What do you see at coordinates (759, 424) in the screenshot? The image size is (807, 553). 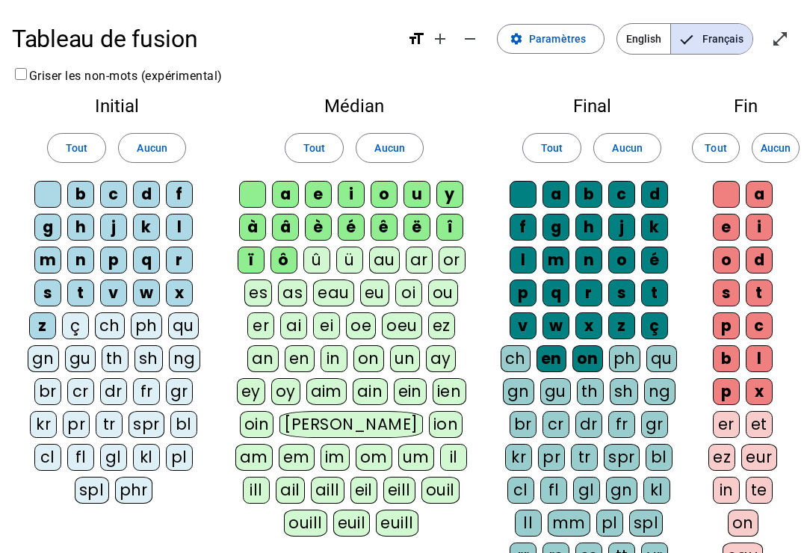 I see `div: et` at bounding box center [759, 424].